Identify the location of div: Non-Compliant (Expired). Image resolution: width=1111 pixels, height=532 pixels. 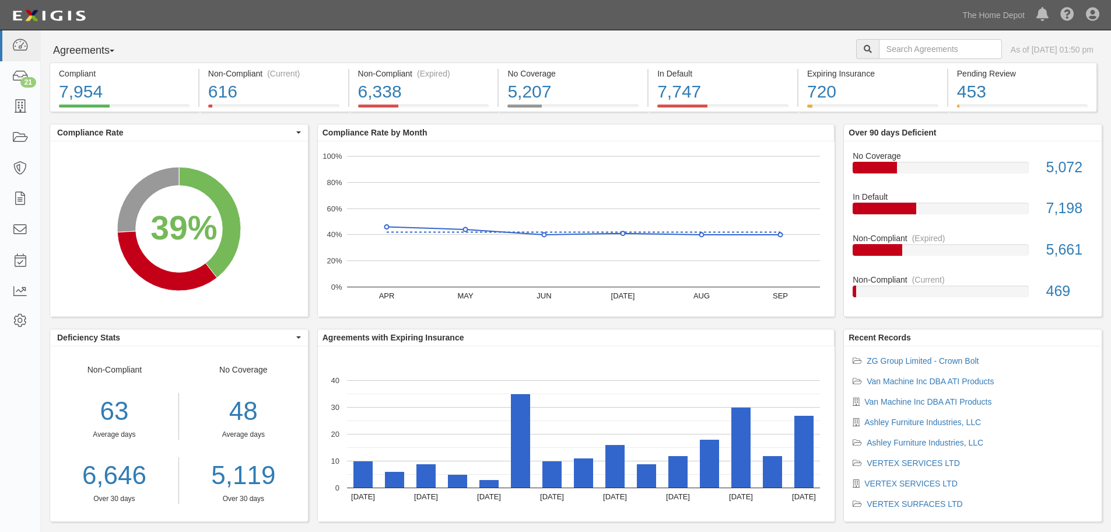
(424, 74).